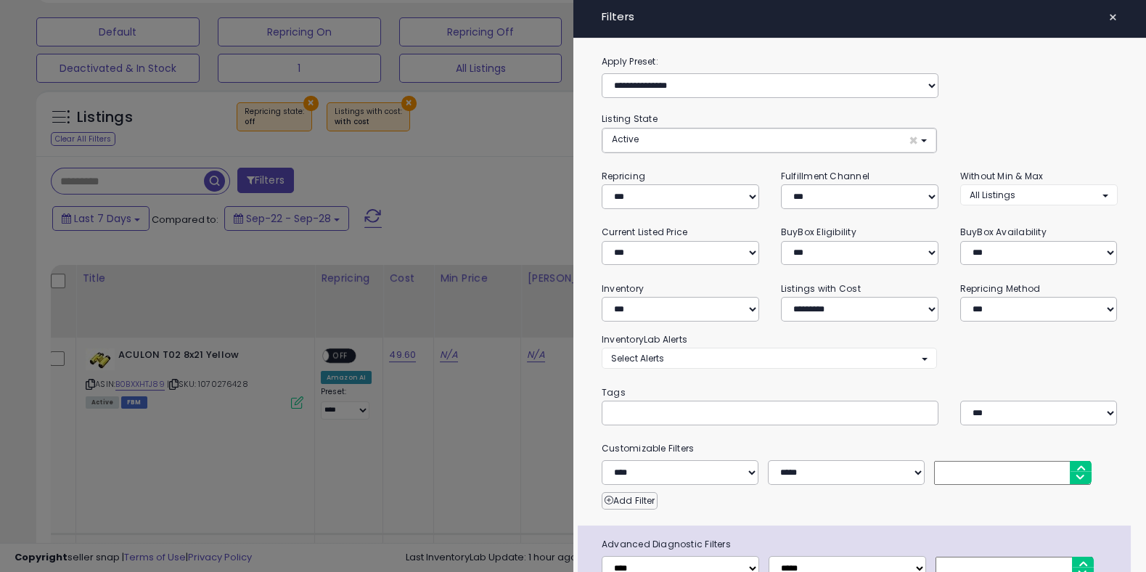  I want to click on button: Active ×, so click(770, 140).